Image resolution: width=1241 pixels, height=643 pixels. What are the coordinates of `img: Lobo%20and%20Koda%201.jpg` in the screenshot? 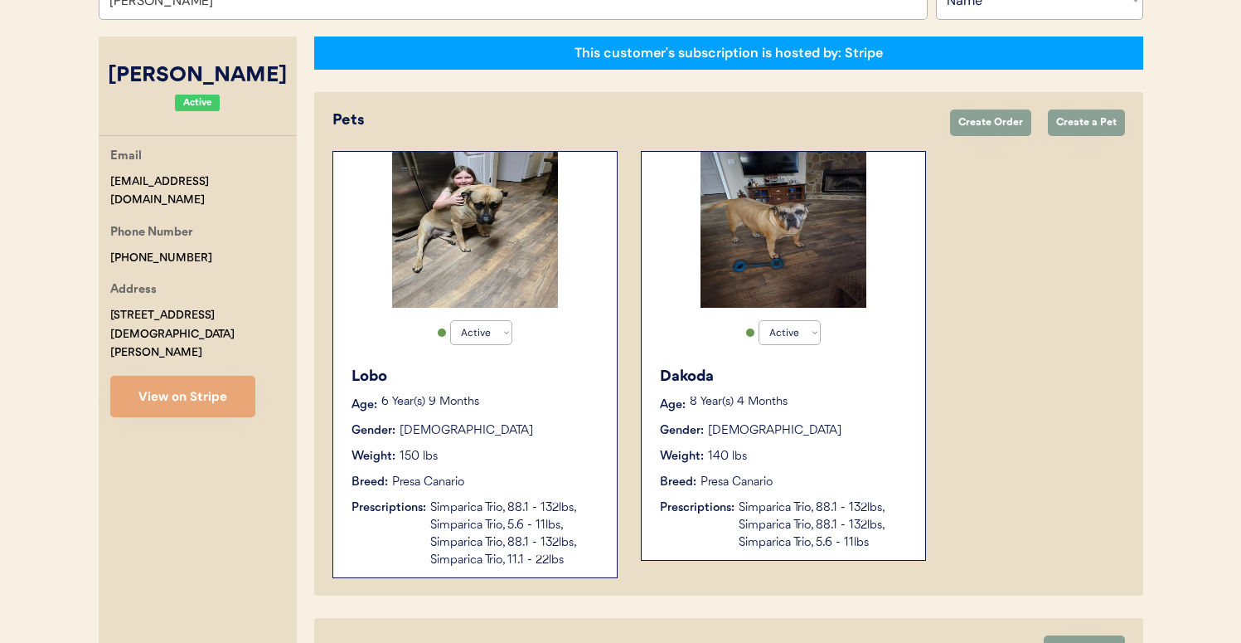 It's located at (784, 230).